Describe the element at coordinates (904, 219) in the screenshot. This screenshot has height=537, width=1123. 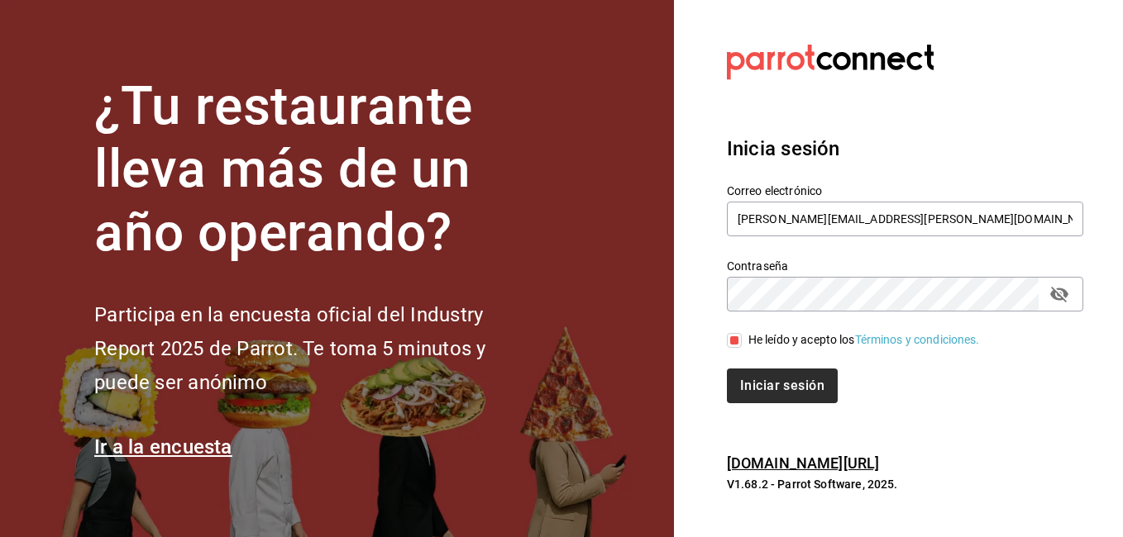
I see `input: Ingresa tu correo electrónico` at that location.